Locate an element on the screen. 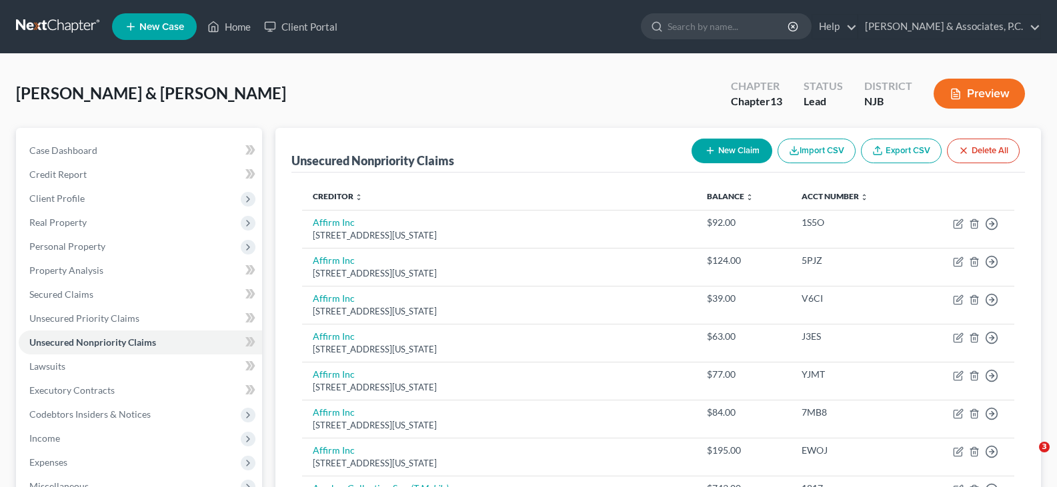 The width and height of the screenshot is (1057, 487). span: Personal Property is located at coordinates (67, 246).